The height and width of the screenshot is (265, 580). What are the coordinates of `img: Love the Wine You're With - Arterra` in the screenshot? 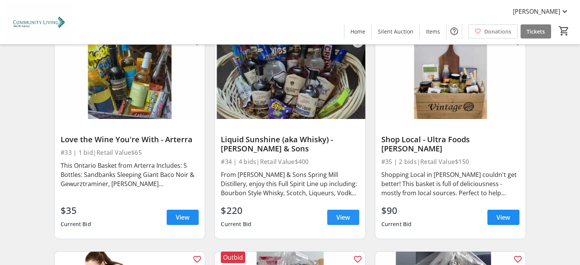 It's located at (130, 77).